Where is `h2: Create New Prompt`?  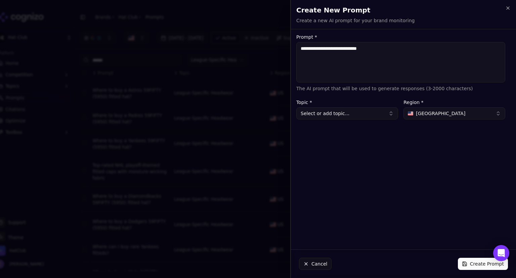 h2: Create New Prompt is located at coordinates (404, 10).